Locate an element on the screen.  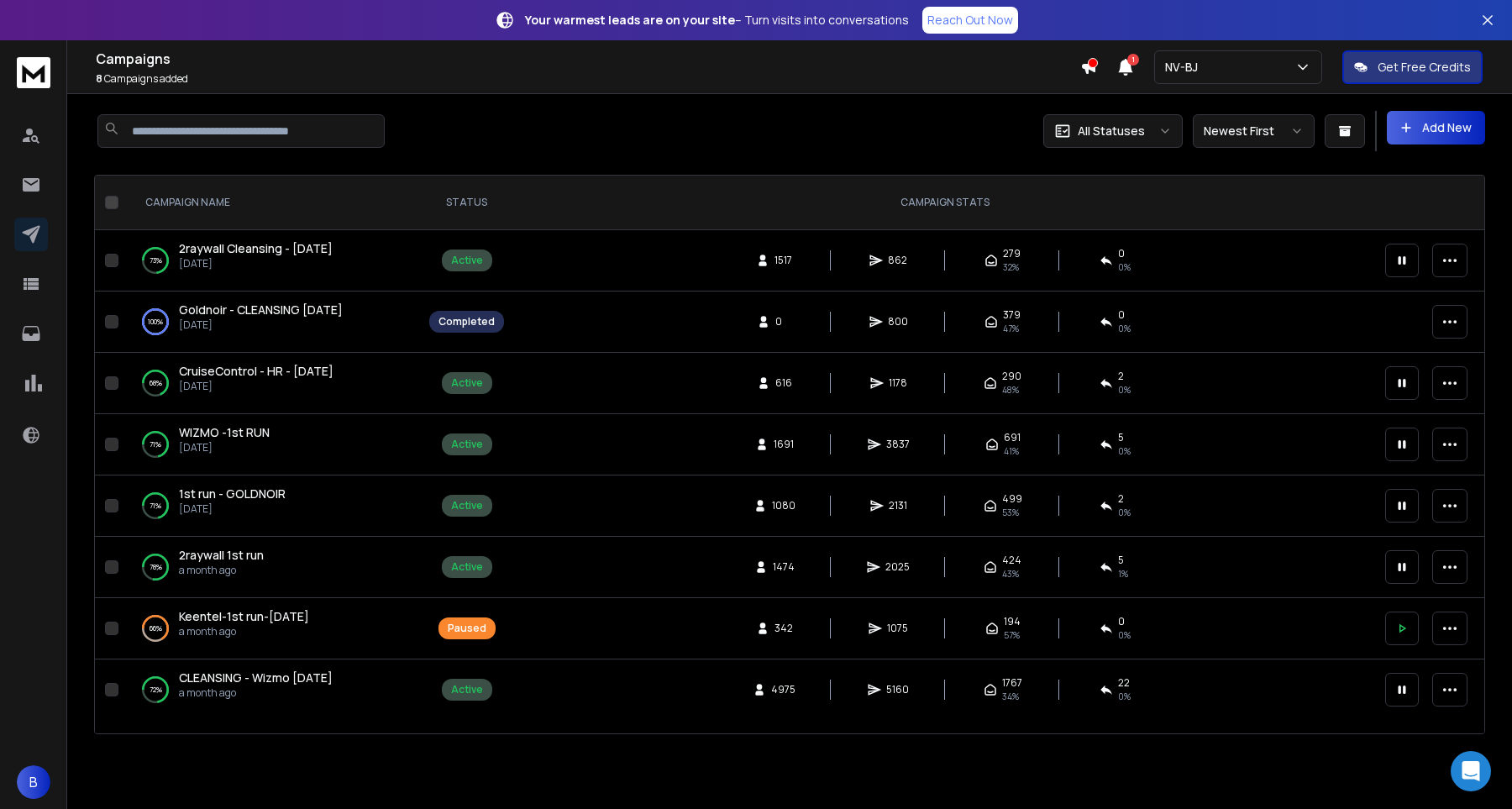
span: WIZMO -1st RUN is located at coordinates (224, 432).